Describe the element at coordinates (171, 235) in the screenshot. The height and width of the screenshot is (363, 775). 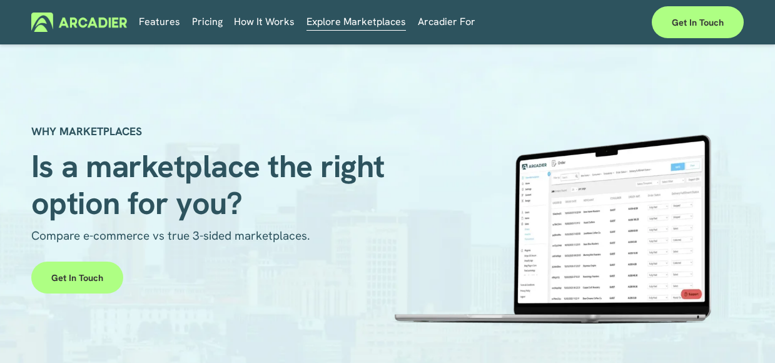
I see `span: Compare e-commerce vs true 3-sided marketplaces.` at that location.